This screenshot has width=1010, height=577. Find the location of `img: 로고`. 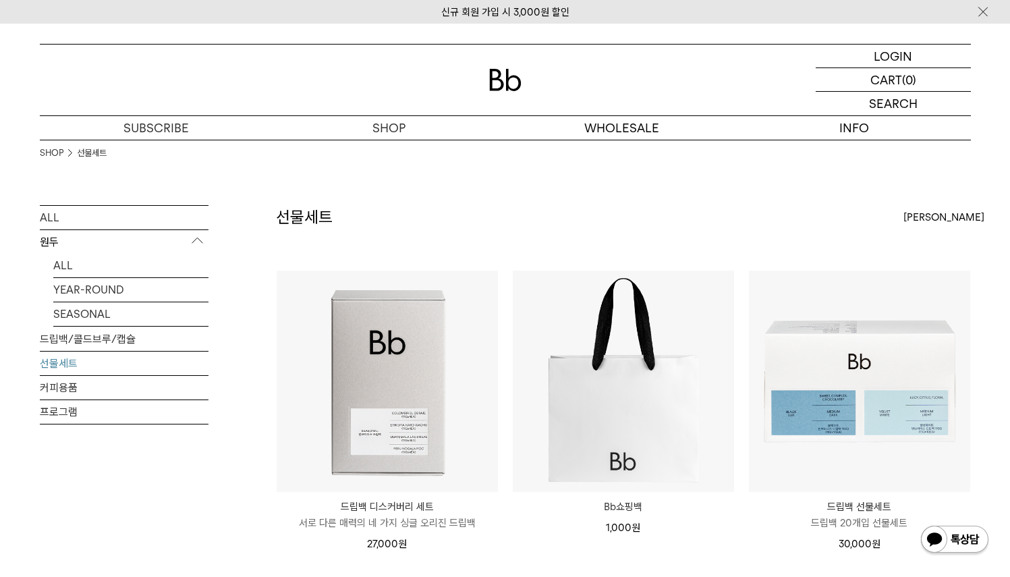

img: 로고 is located at coordinates (505, 80).